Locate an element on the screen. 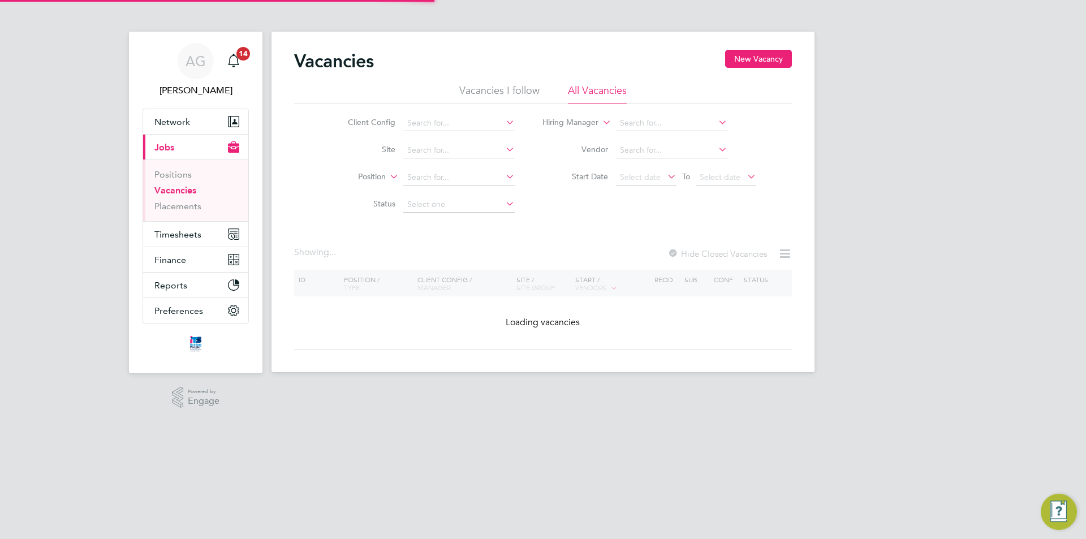 This screenshot has height=539, width=1086. button: Network is located at coordinates (196, 122).